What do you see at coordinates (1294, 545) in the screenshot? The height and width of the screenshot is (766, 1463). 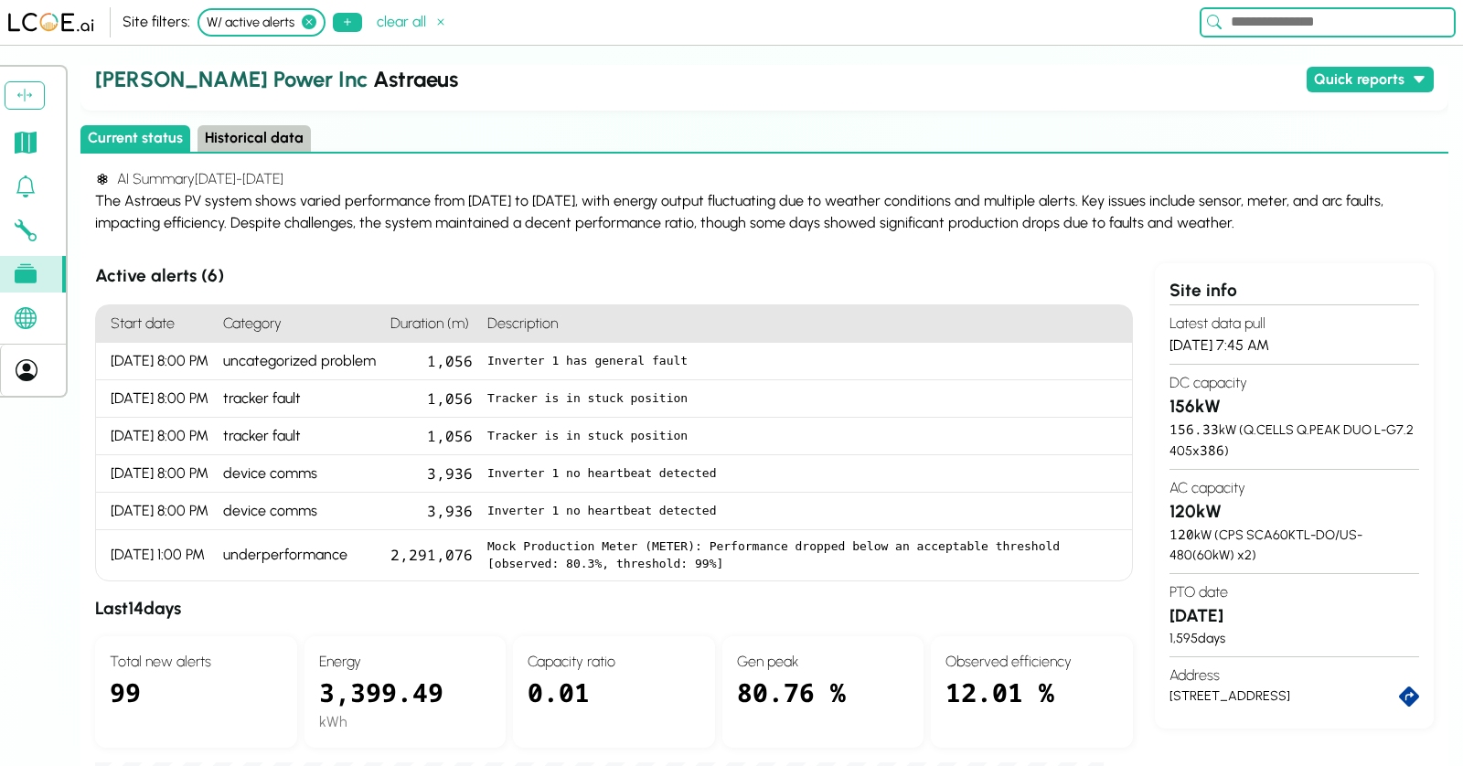 I see `div: kW ( CPS SCA60KTL-DO/US-480 ( 60 kW) x )` at bounding box center [1294, 545].